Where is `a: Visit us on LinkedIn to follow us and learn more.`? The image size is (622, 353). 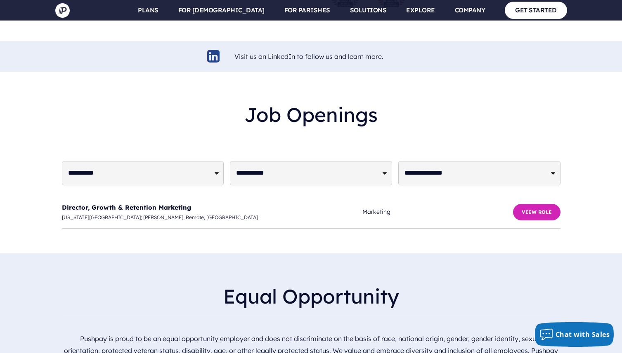 a: Visit us on LinkedIn to follow us and learn more. is located at coordinates (308, 57).